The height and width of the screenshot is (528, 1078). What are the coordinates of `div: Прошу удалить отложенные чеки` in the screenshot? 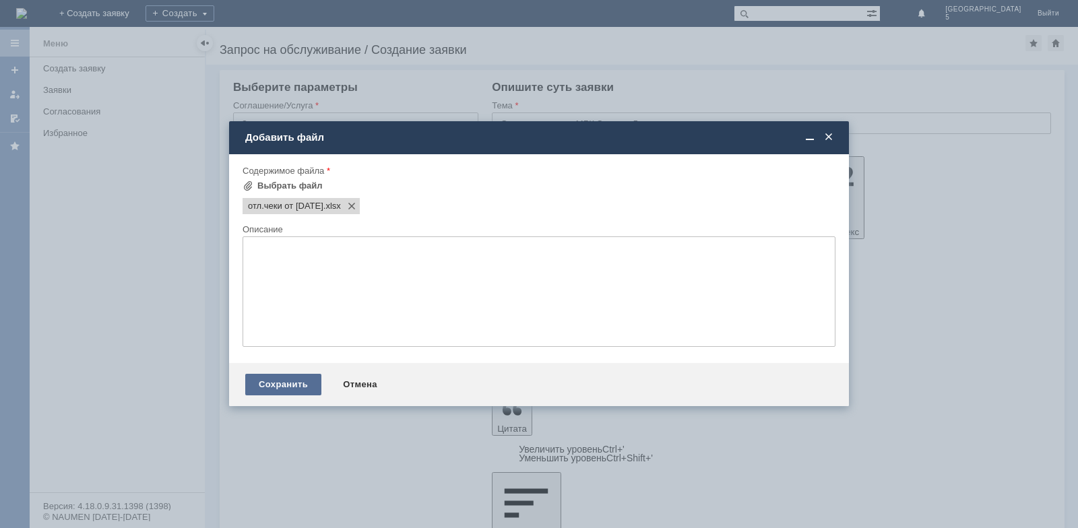 It's located at (101, 11).